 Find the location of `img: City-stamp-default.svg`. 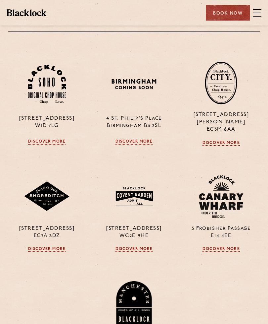

img: City-stamp-default.svg is located at coordinates (221, 83).